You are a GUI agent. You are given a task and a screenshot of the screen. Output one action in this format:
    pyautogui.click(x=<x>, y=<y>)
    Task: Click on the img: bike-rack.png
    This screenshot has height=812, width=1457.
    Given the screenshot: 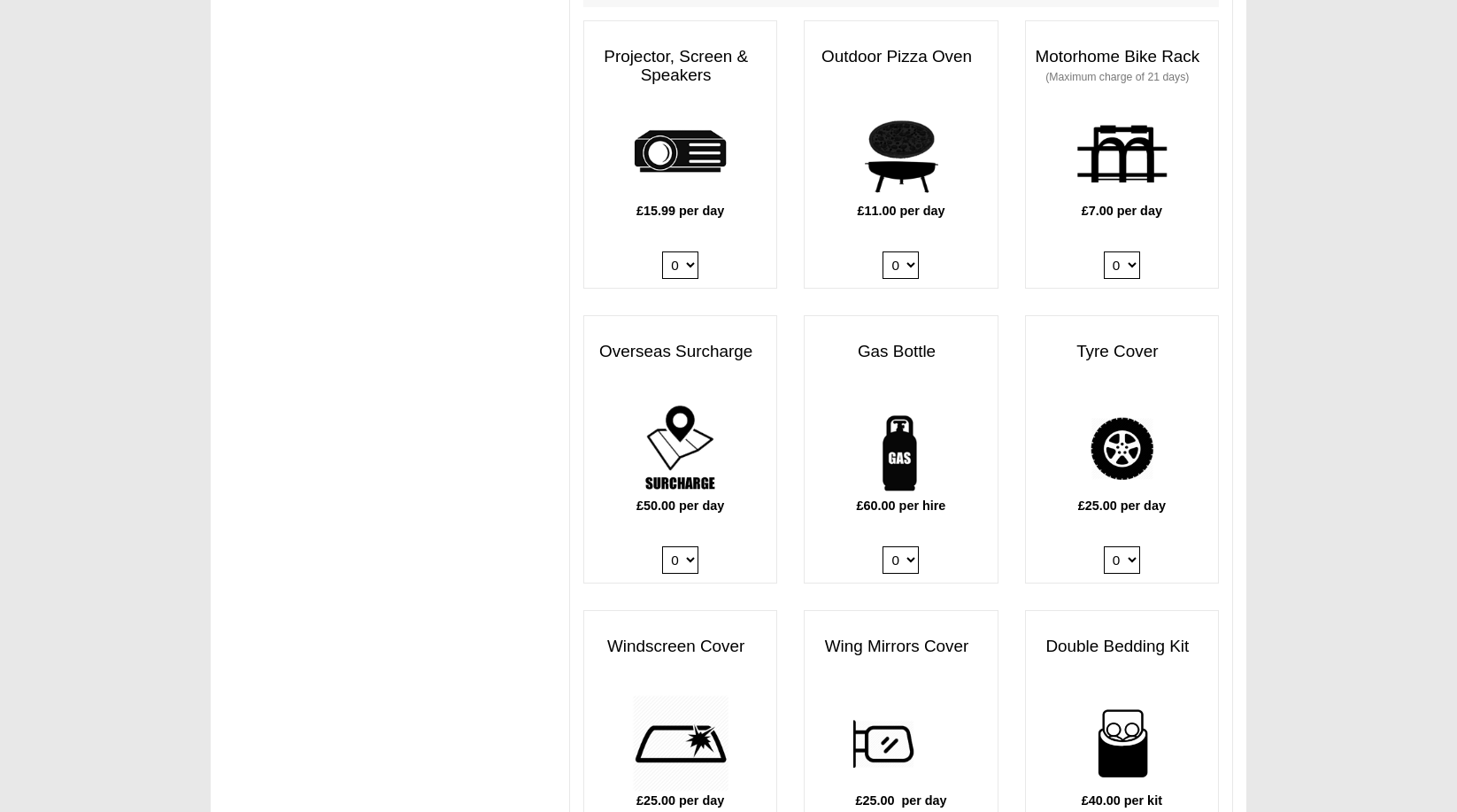 What is the action you would take?
    pyautogui.click(x=1122, y=153)
    